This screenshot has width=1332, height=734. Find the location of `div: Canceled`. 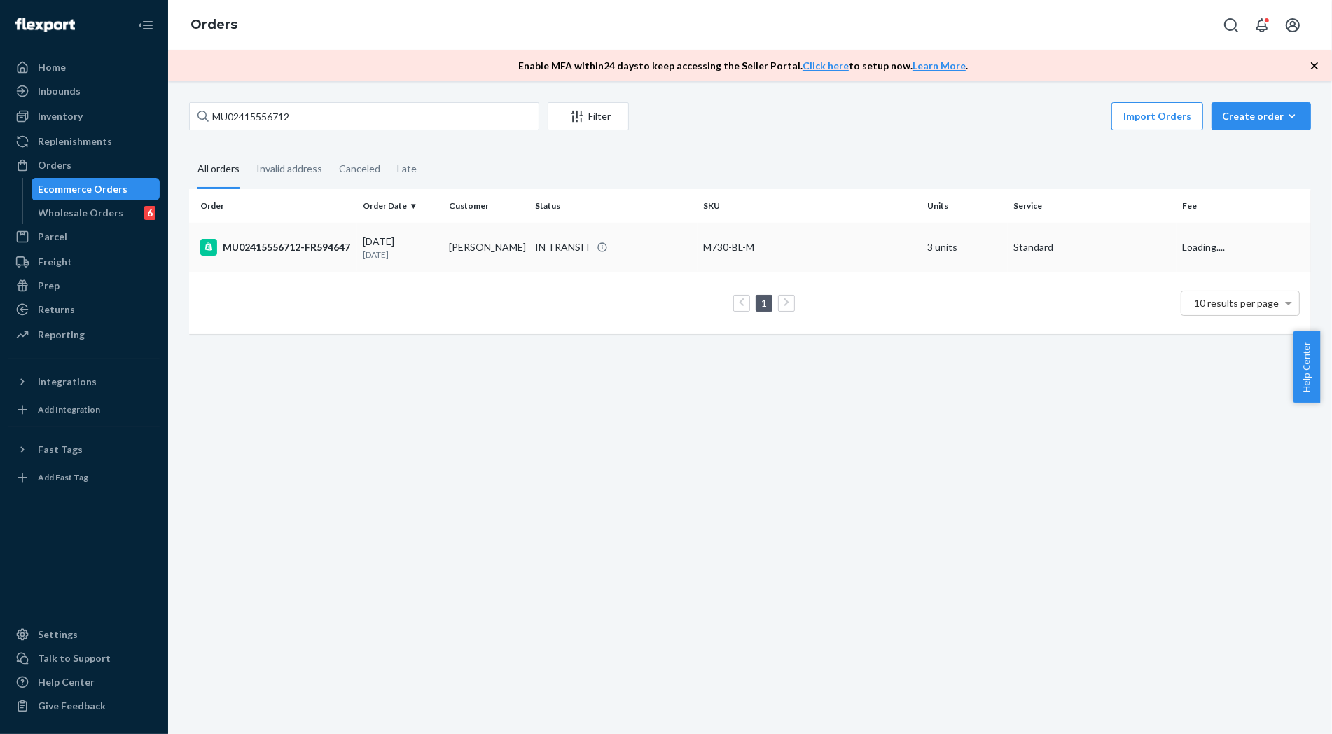

div: Canceled is located at coordinates (359, 169).